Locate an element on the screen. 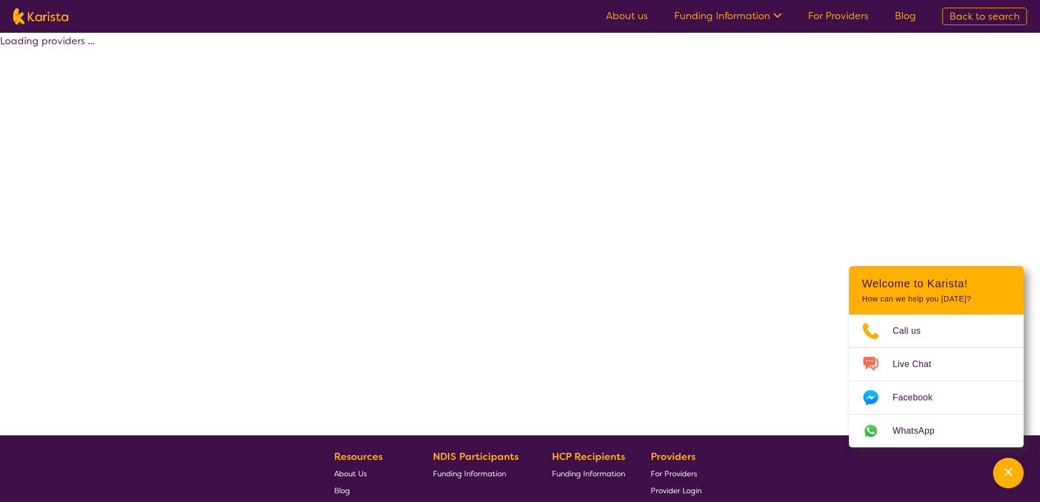 This screenshot has height=502, width=1040. a: About Us is located at coordinates (371, 473).